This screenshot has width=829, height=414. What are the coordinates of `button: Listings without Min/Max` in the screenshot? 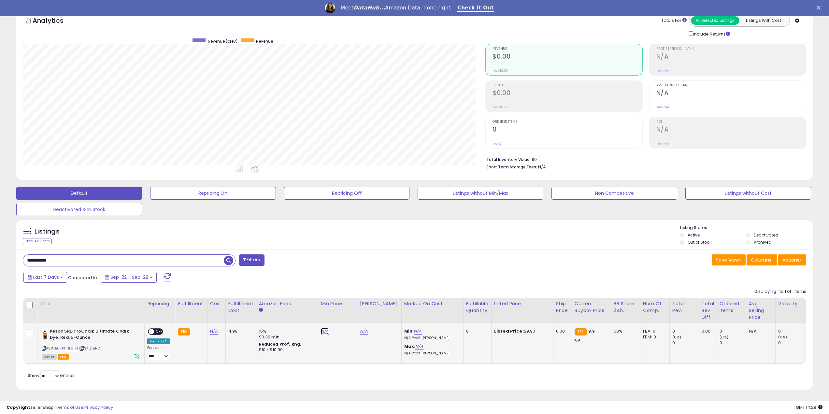 It's located at (480, 193).